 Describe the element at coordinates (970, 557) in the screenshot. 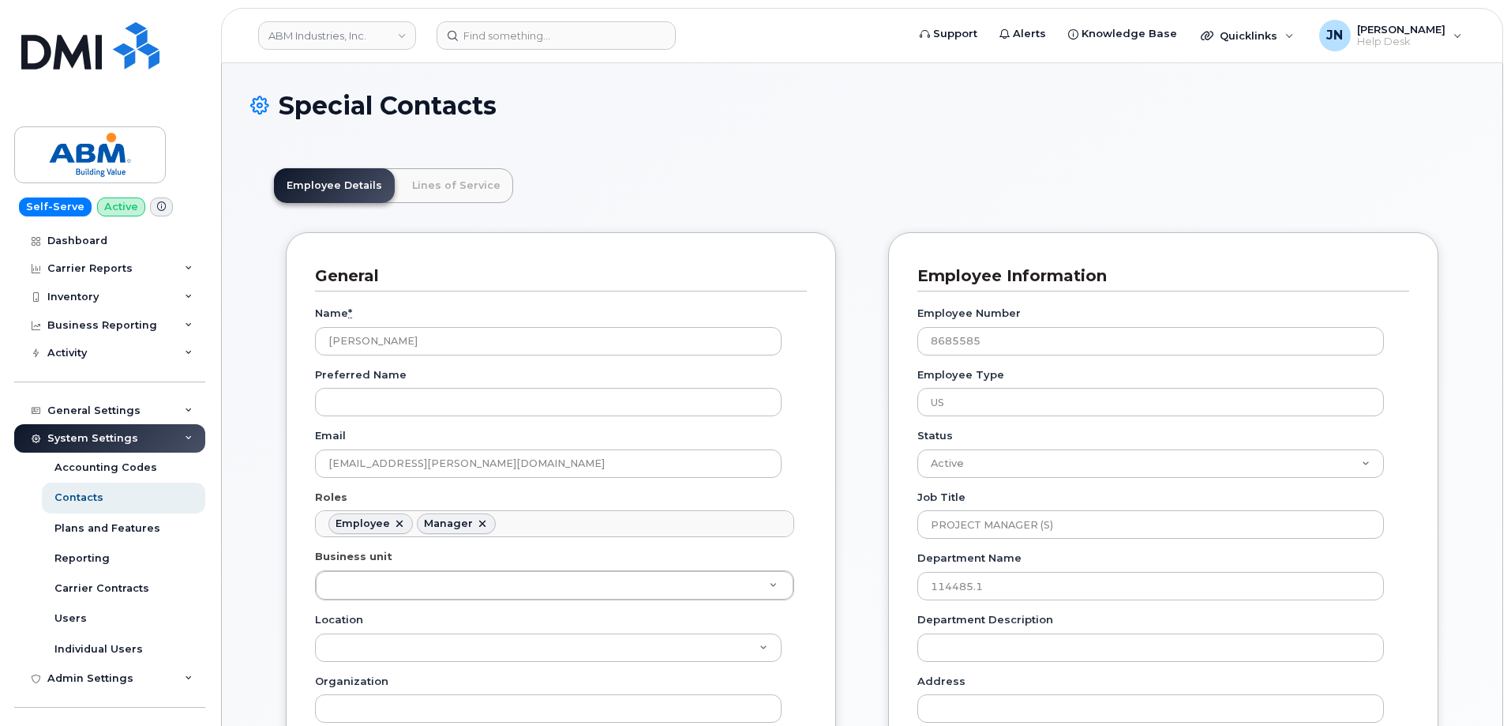

I see `label: Department Name` at that location.